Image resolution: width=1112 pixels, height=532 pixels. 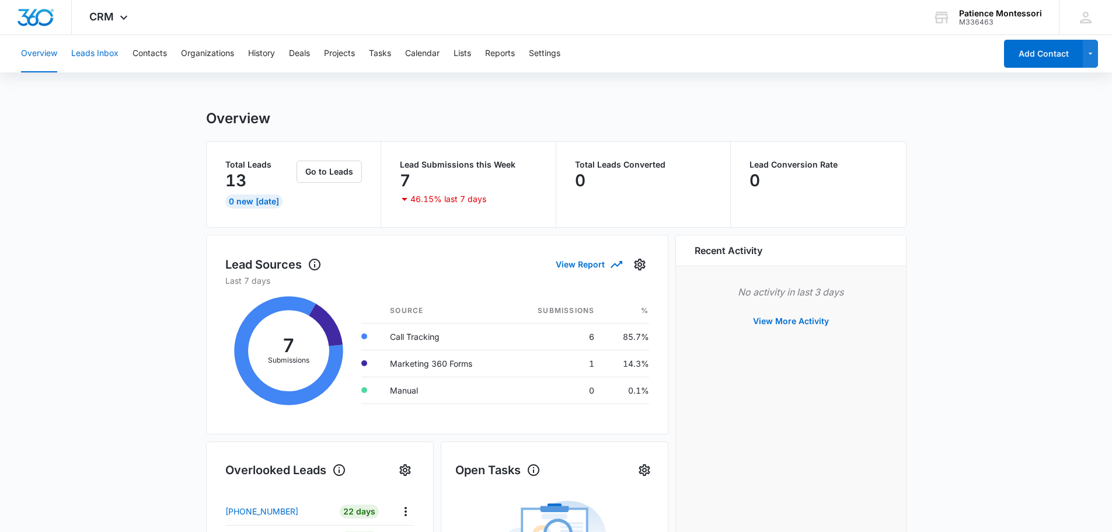 I want to click on button: Reports, so click(x=500, y=54).